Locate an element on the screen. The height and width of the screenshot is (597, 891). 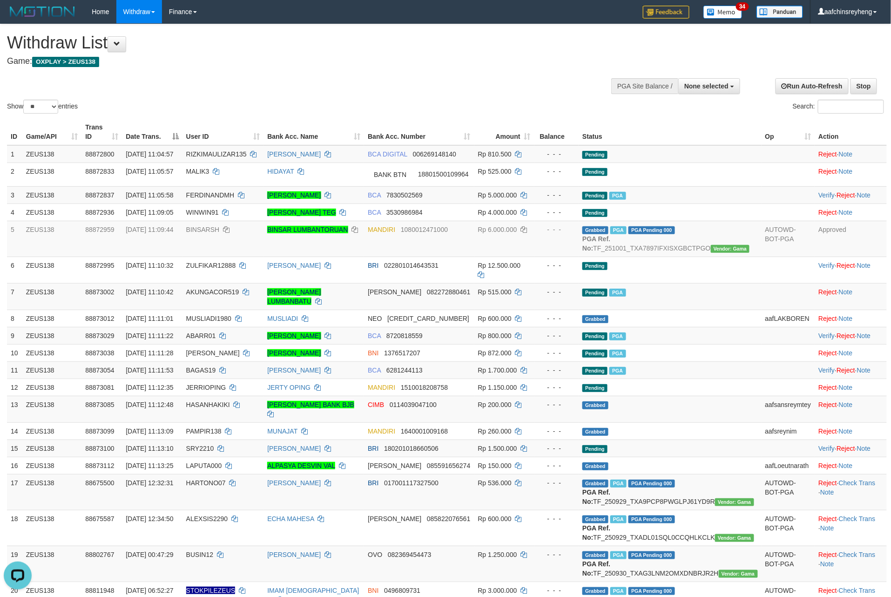
span: Marked by aafpengsreynich is located at coordinates (618, 354).